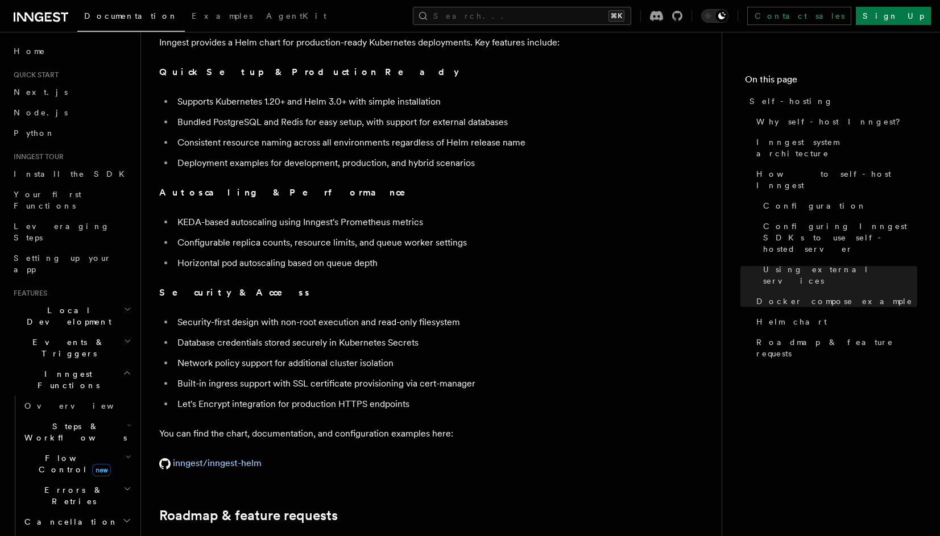 Image resolution: width=940 pixels, height=536 pixels. Describe the element at coordinates (394, 404) in the screenshot. I see `li: Let's Encrypt integration for production HTTPS endpoints` at that location.